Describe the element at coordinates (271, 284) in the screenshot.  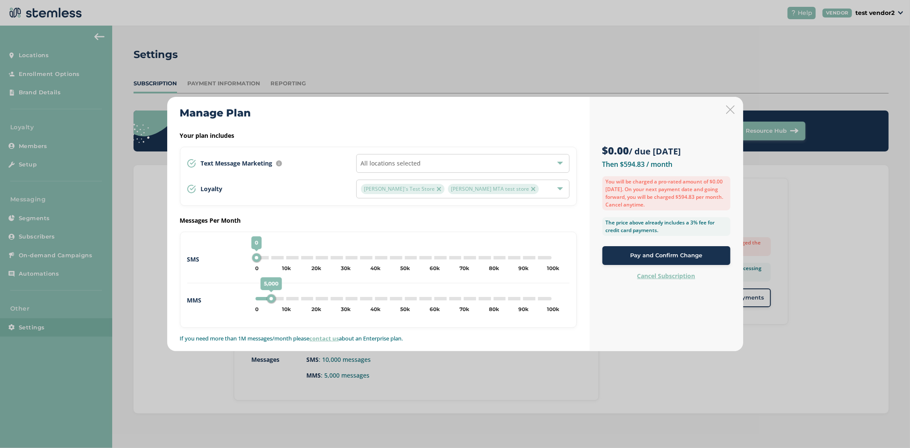
I see `span: 5,000` at that location.